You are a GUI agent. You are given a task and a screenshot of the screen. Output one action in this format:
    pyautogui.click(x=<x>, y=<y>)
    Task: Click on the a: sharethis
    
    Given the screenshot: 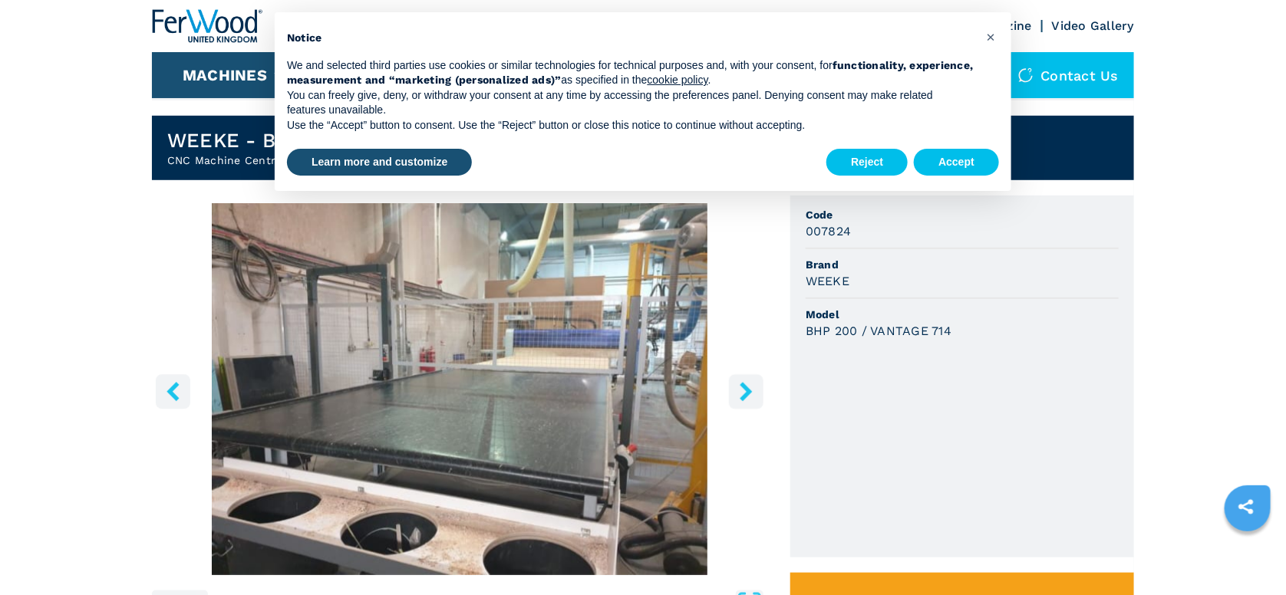 What is the action you would take?
    pyautogui.click(x=1246, y=507)
    